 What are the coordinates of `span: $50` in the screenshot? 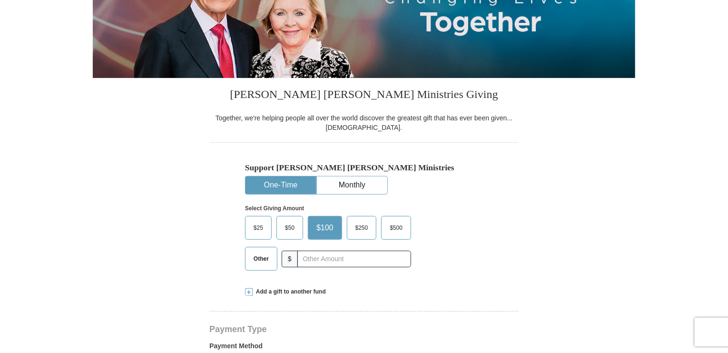 It's located at (290, 228).